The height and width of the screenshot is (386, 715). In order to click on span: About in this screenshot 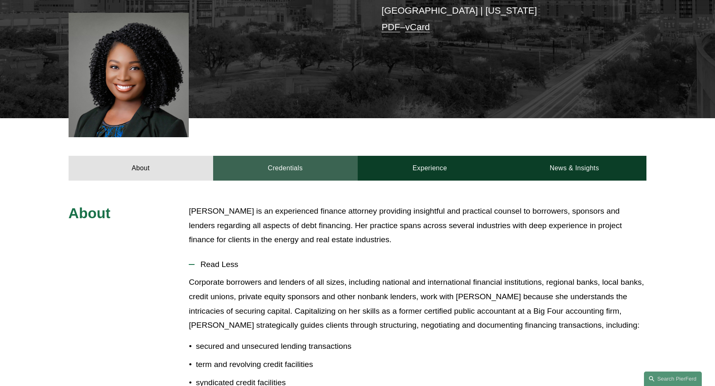, I will do `click(90, 213)`.